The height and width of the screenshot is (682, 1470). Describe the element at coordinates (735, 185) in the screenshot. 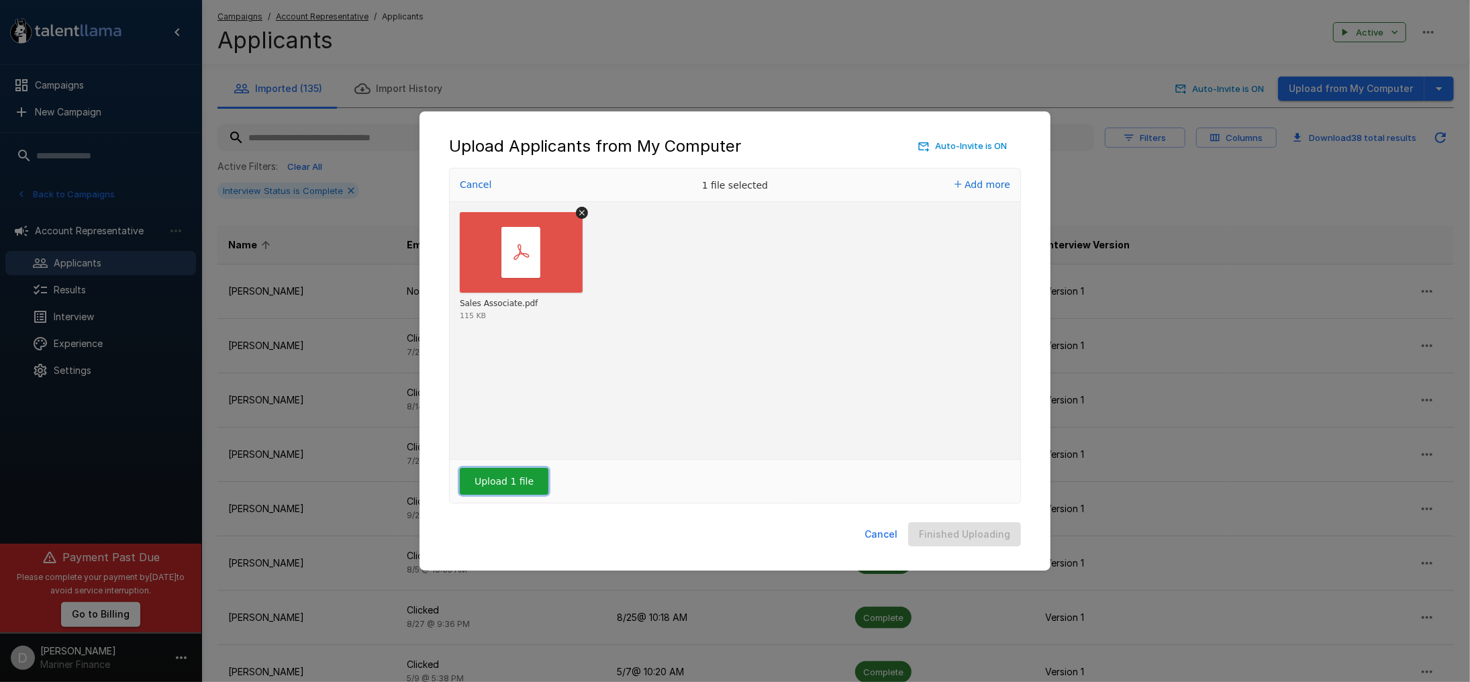

I see `div: 1 file selected` at that location.